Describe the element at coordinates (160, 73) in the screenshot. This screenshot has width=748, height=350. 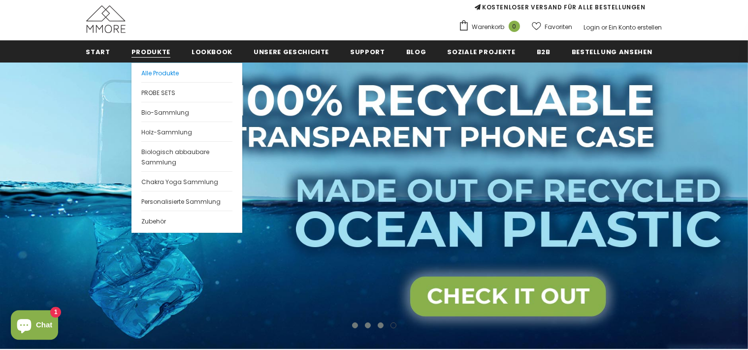
I see `span: Alle Produkte` at that location.